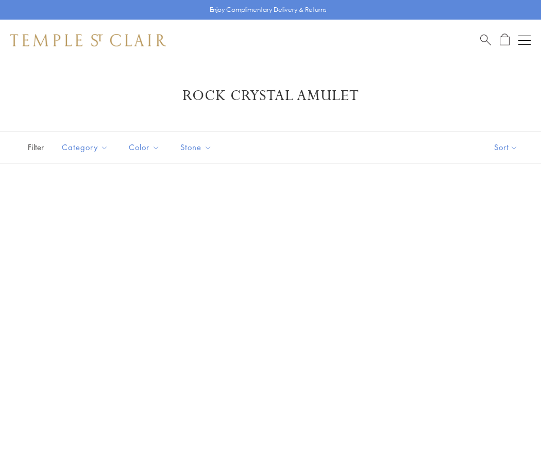  Describe the element at coordinates (268, 10) in the screenshot. I see `p: Enjoy Complimentary Delivery & Returns` at that location.